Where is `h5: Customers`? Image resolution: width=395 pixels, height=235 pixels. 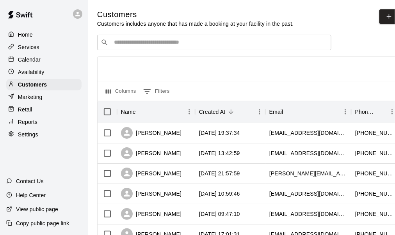
h5: Customers is located at coordinates (196, 14).